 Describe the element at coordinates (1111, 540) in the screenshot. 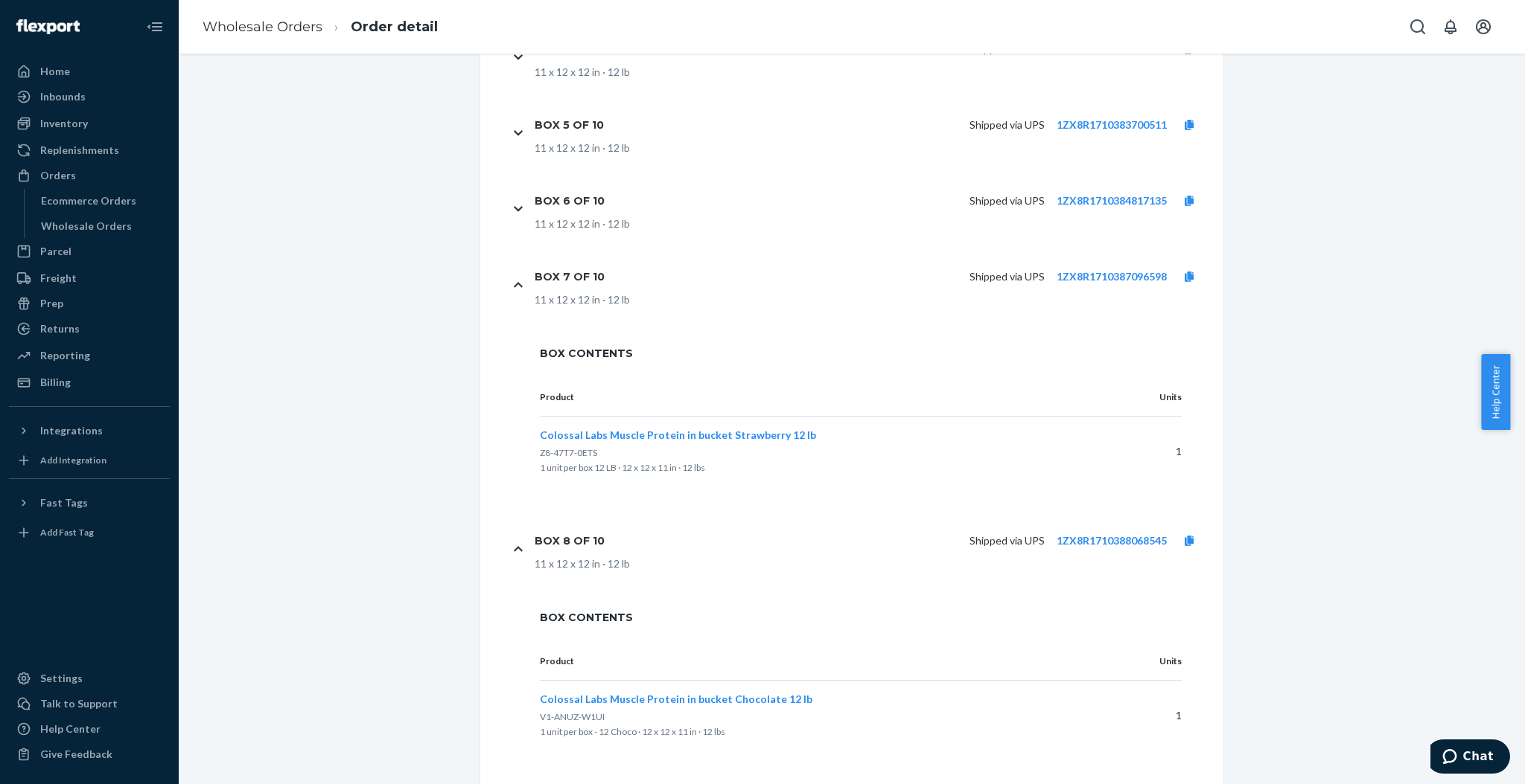

I see `a: 1ZX8R1710388068545` at that location.